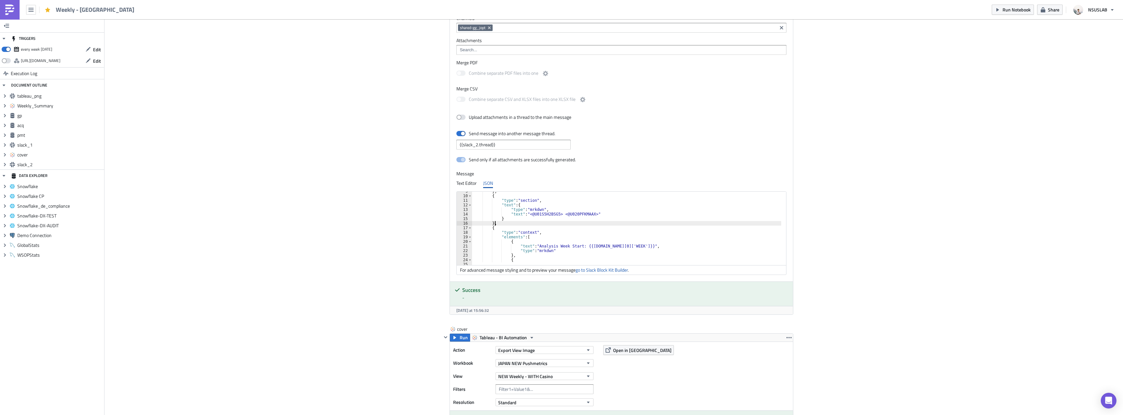 The image size is (1123, 415). I want to click on span: NSUSLAB, so click(1097, 9).